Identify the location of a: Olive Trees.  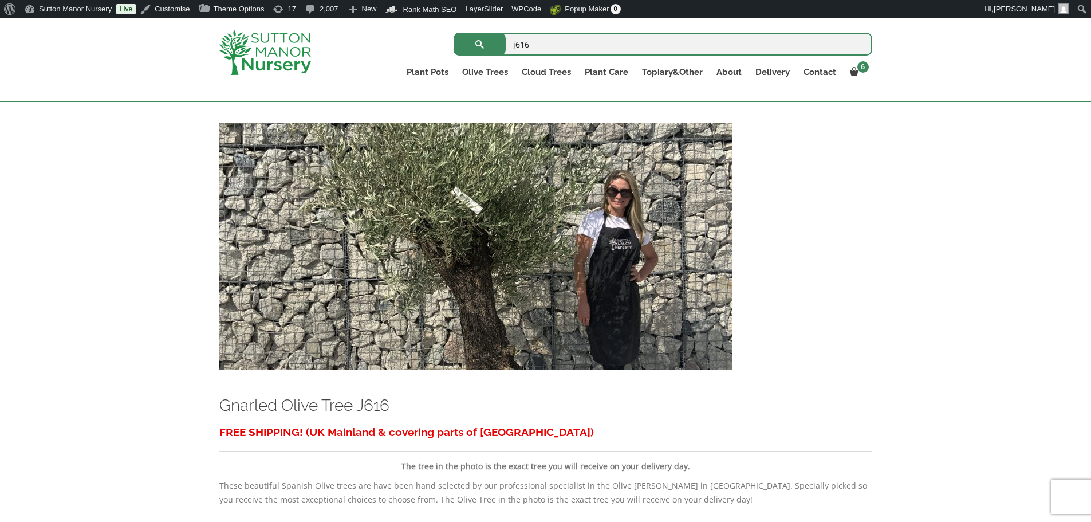
(485, 72).